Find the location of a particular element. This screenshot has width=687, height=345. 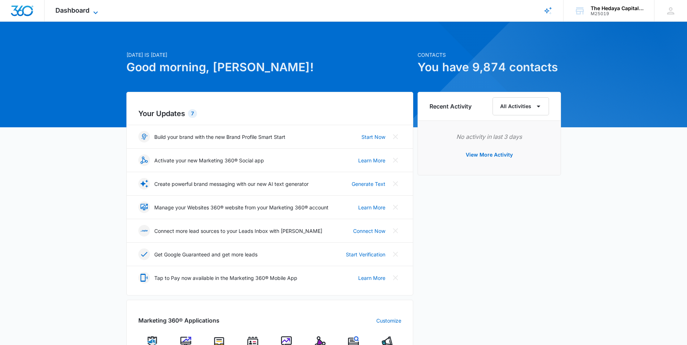

p: Get Google Guaranteed and get more leads is located at coordinates (206, 255).